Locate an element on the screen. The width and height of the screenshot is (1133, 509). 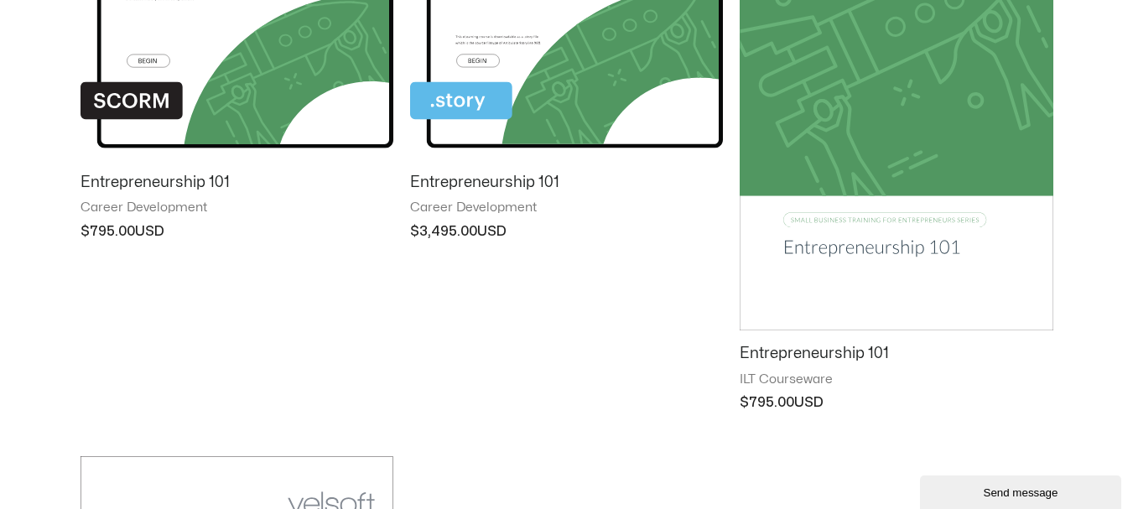
span: ILT Courseware is located at coordinates (896, 380).